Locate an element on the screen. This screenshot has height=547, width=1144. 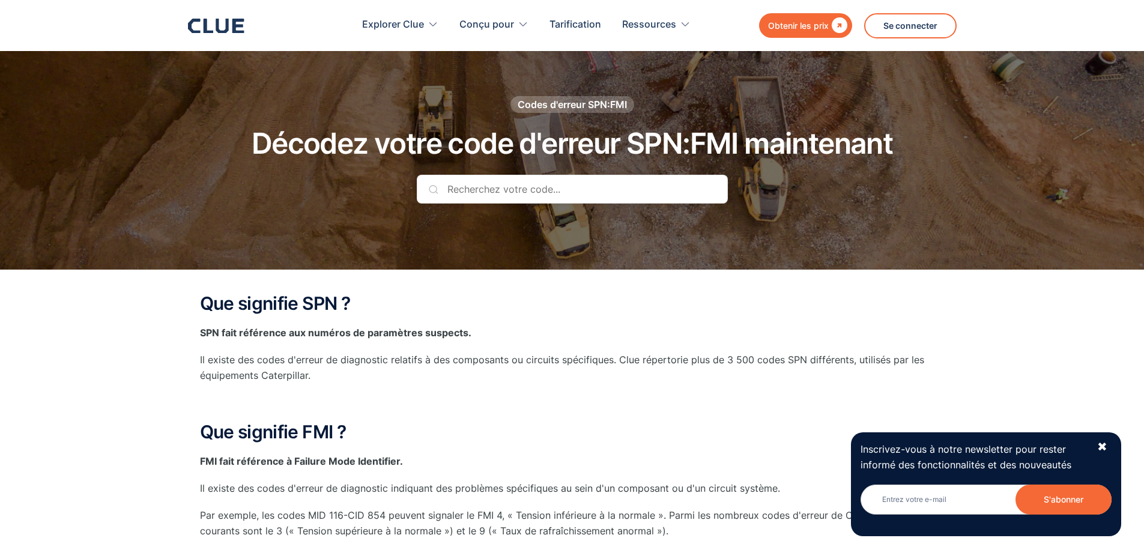
font: Codes d'erreur SPN:FMI is located at coordinates (572, 104).